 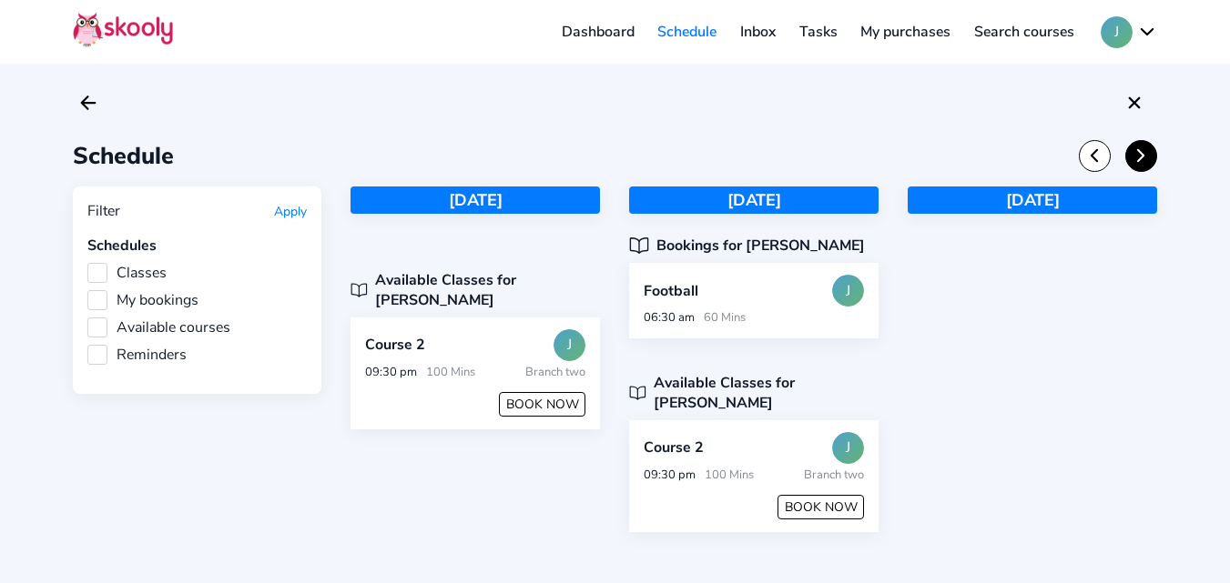 I want to click on a: Dashboard, so click(x=598, y=32).